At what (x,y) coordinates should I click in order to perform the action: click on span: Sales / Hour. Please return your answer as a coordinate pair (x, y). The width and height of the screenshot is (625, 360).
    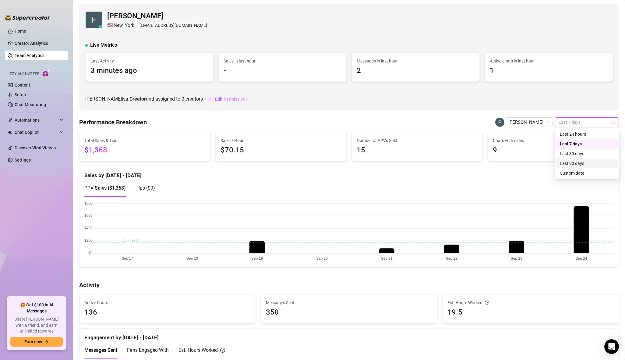
    Looking at the image, I should click on (281, 140).